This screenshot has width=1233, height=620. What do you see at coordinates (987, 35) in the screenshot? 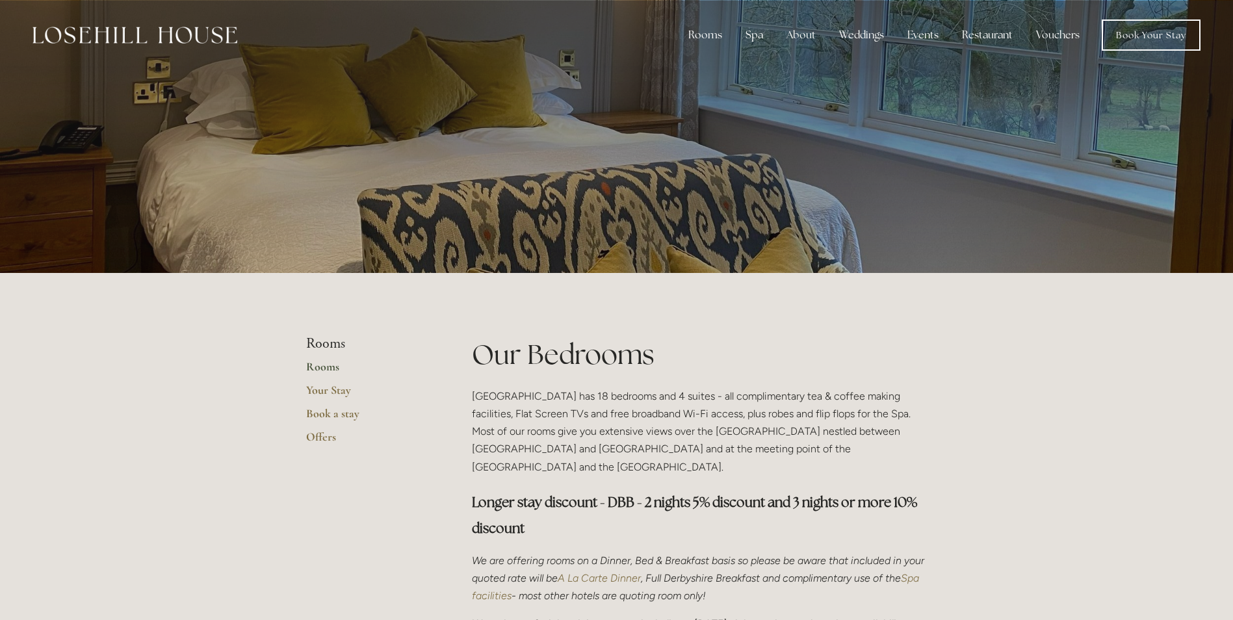
I see `div: Restaurant` at bounding box center [987, 35].